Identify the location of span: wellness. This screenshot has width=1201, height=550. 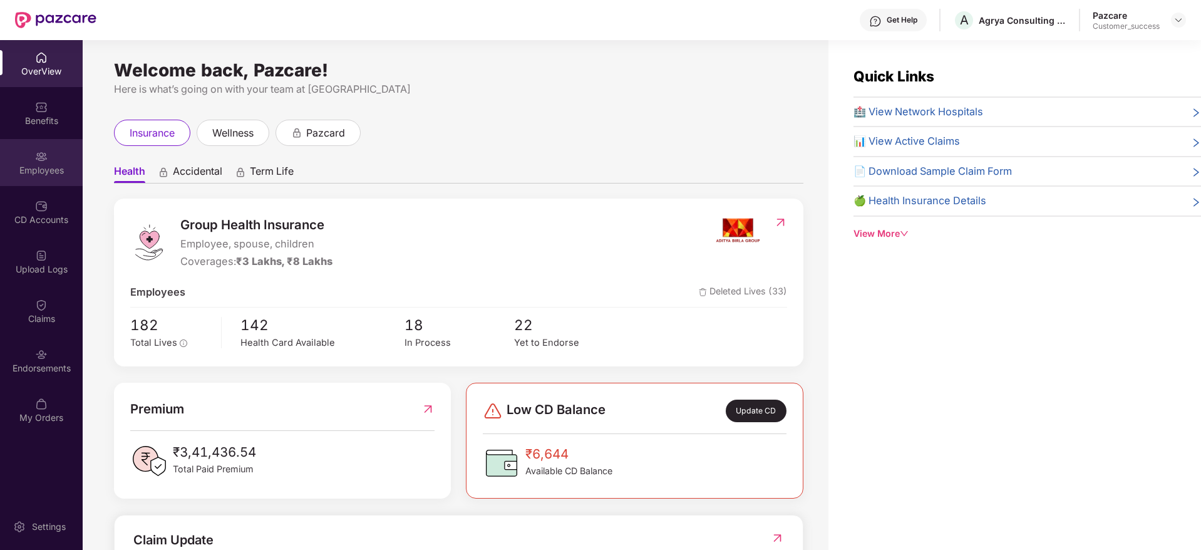
(233, 133).